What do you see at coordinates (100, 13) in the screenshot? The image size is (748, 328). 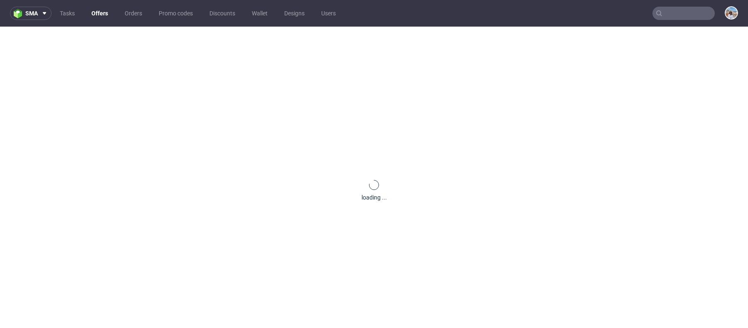 I see `a: Offers` at bounding box center [100, 13].